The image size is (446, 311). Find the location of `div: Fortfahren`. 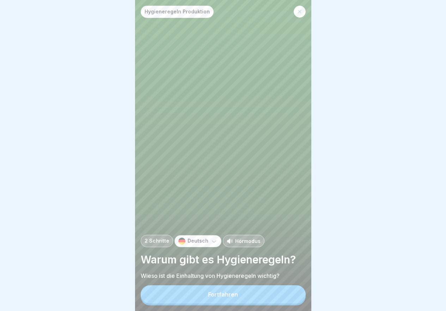

div: Fortfahren is located at coordinates (223, 295).